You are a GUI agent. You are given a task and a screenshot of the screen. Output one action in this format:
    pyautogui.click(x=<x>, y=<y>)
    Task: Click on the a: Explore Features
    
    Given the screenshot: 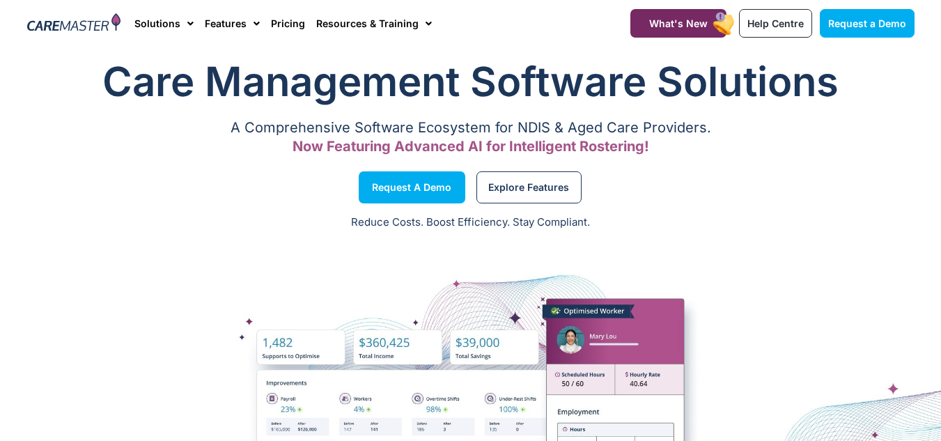 What is the action you would take?
    pyautogui.click(x=528, y=187)
    